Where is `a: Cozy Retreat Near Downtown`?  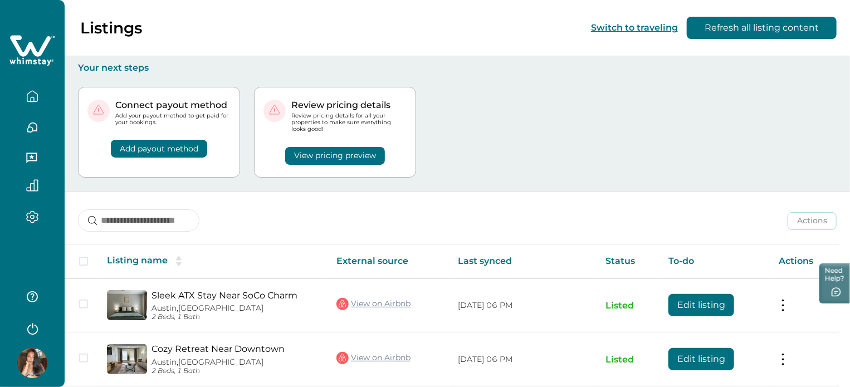
a: Cozy Retreat Near Downtown is located at coordinates (235, 349).